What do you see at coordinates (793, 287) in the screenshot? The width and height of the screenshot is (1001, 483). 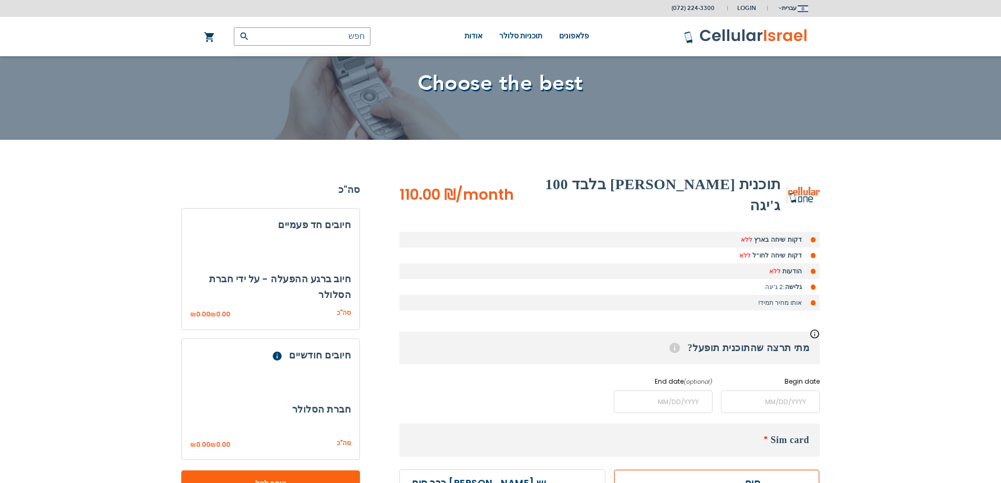 I see `strong: גלישה:` at bounding box center [793, 287].